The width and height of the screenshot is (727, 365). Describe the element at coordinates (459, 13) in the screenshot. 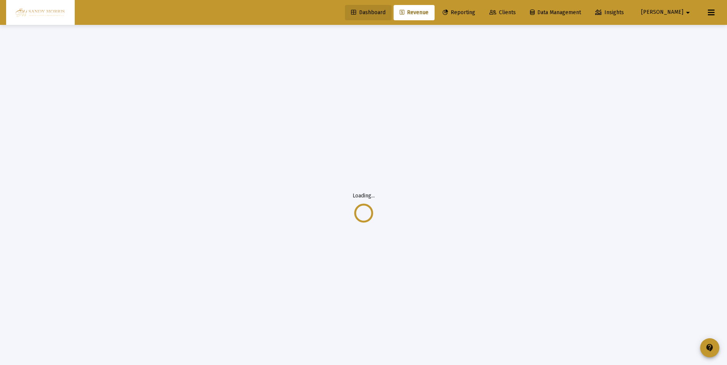

I see `a: Reporting` at that location.